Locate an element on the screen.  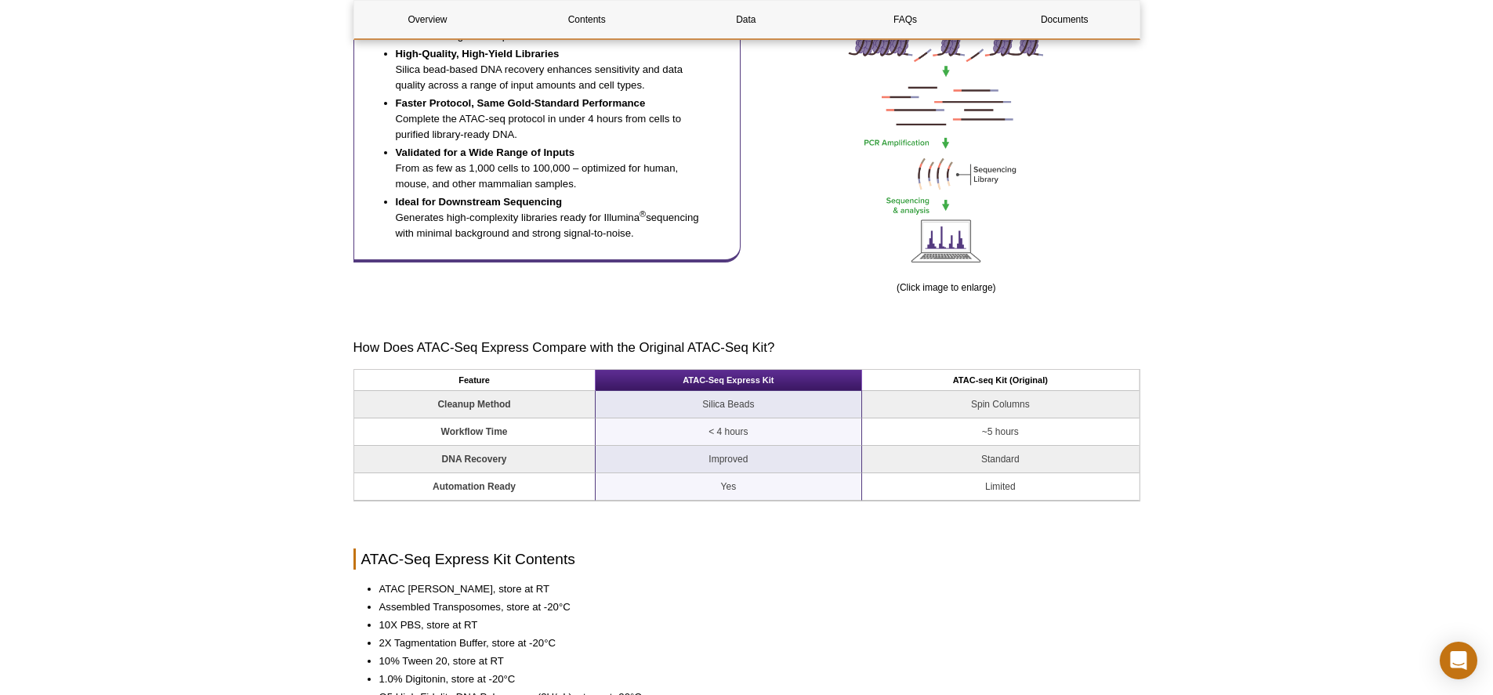
td: Improved is located at coordinates (729, 459).